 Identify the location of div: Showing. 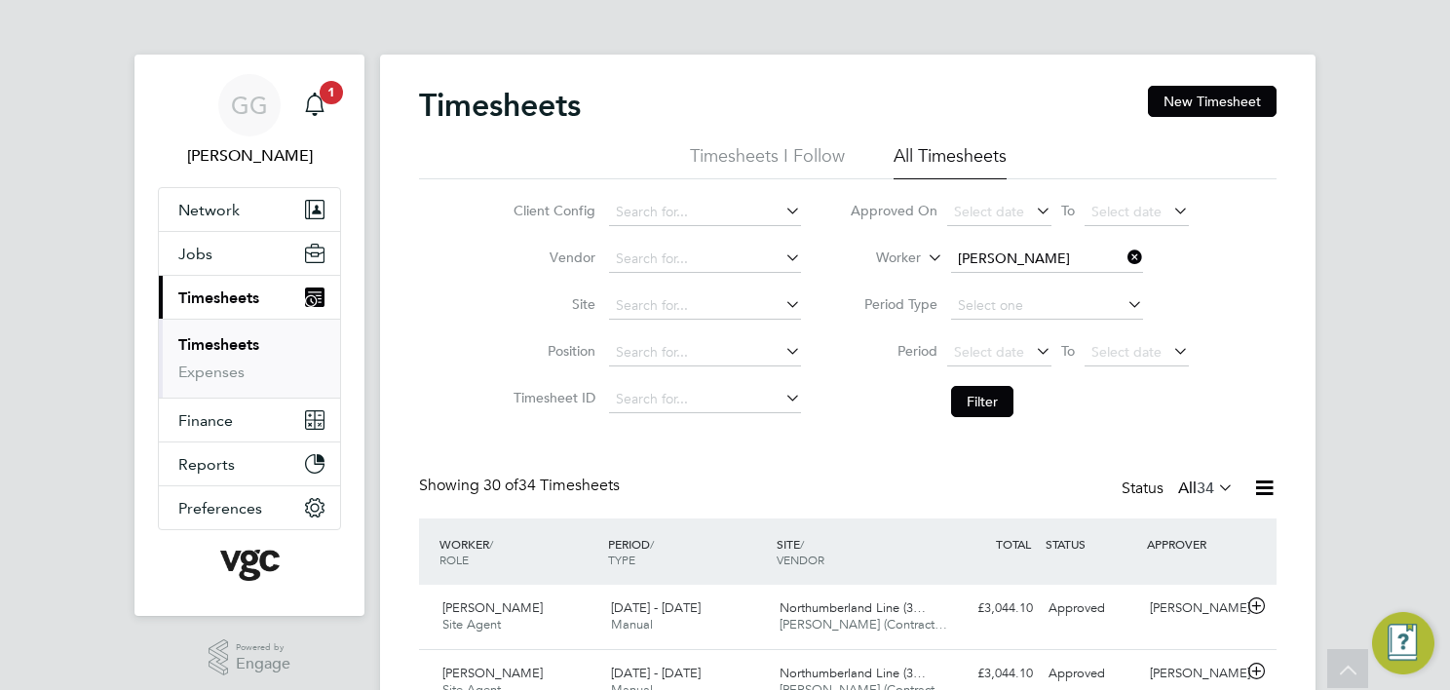
(521, 485).